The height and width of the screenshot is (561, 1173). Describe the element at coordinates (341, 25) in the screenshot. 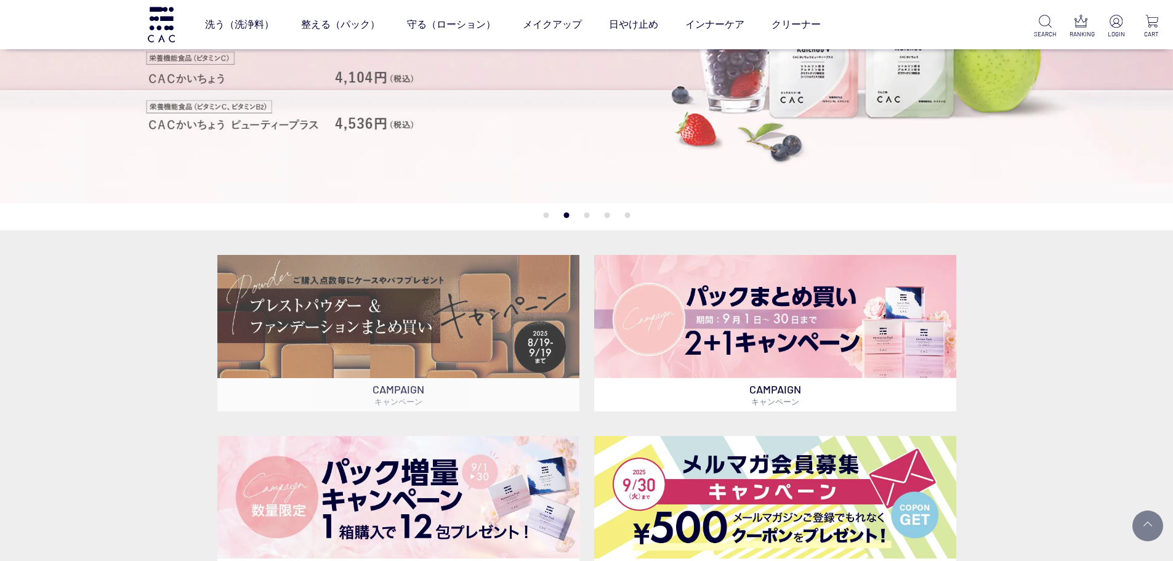

I see `a: 整える（パック）` at that location.